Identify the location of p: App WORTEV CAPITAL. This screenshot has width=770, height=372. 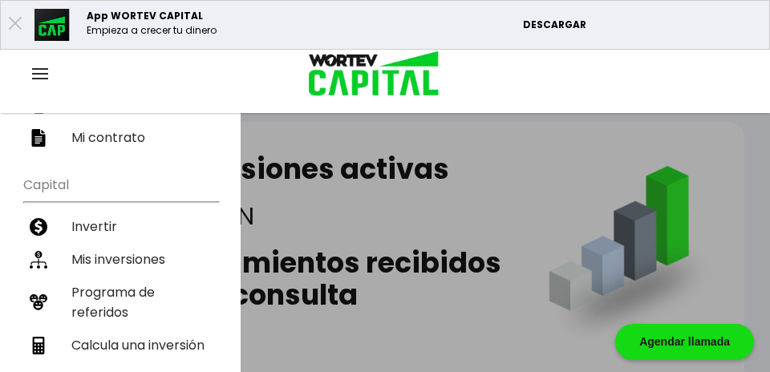
(152, 16).